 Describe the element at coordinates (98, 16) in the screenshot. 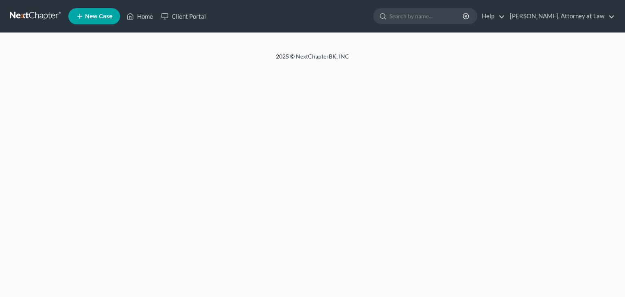

I see `span: New Case` at that location.